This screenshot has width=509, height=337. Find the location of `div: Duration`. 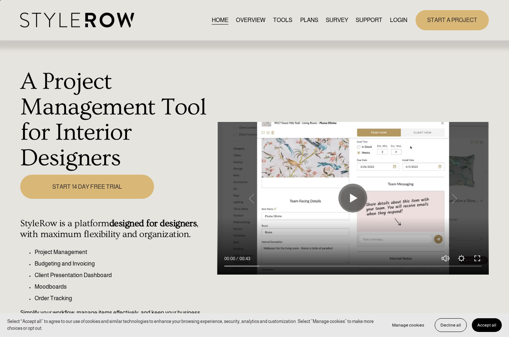

div: Duration is located at coordinates (244, 259).